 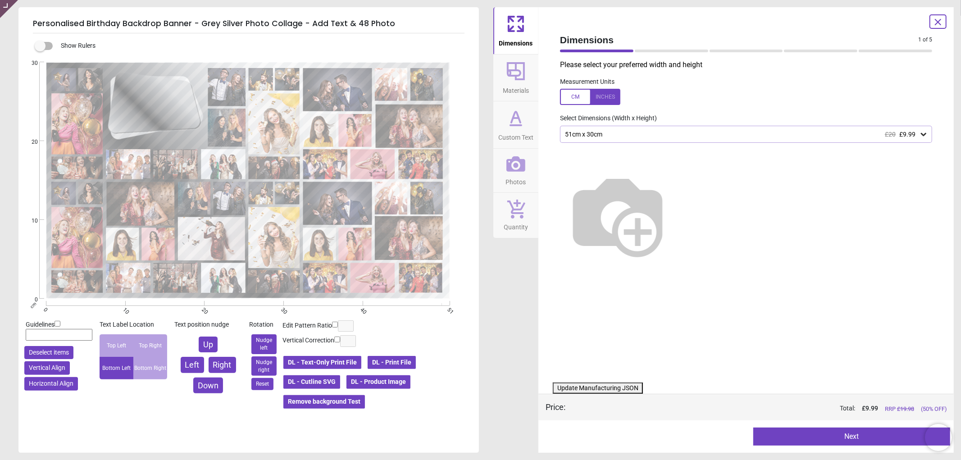 I want to click on button: Materials, so click(x=516, y=78).